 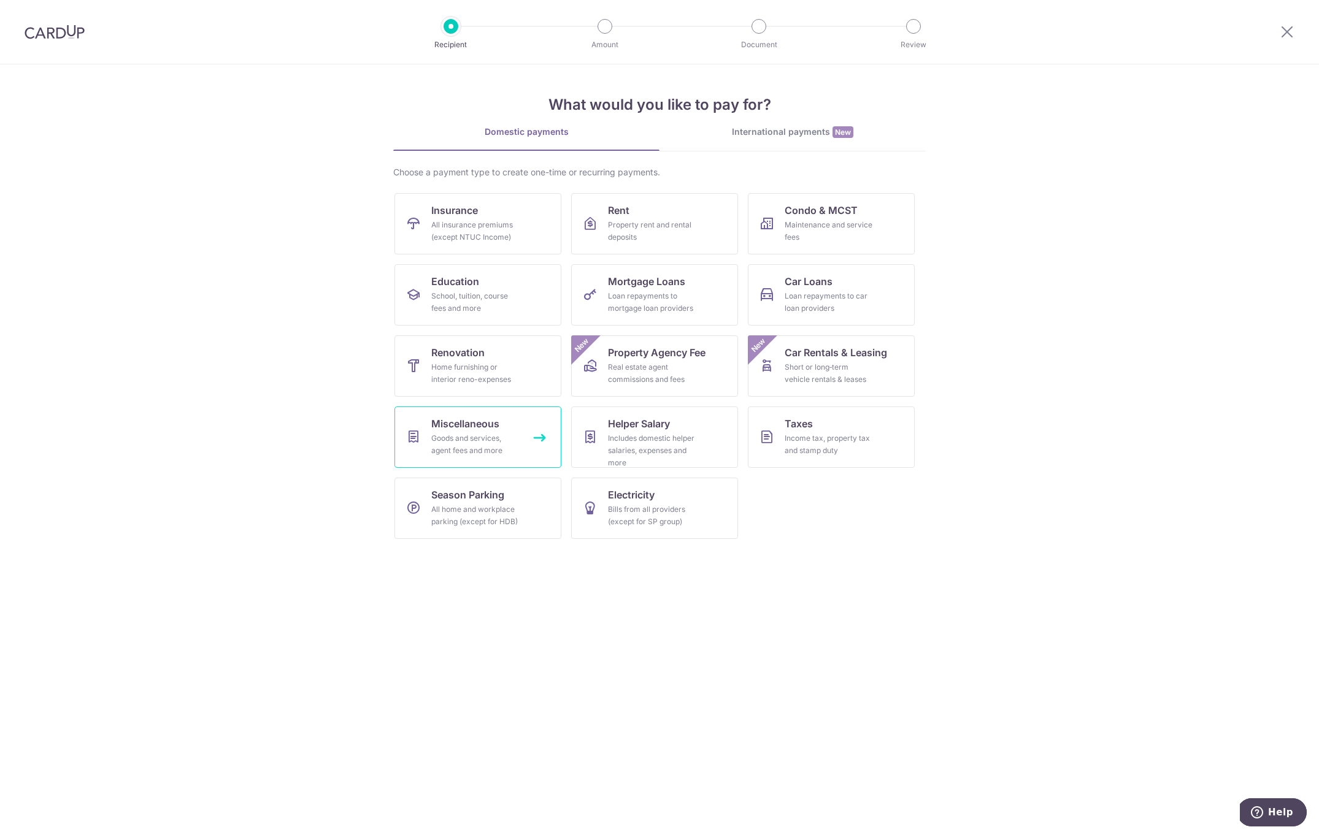 What do you see at coordinates (451, 45) in the screenshot?
I see `p: Recipient` at bounding box center [451, 45].